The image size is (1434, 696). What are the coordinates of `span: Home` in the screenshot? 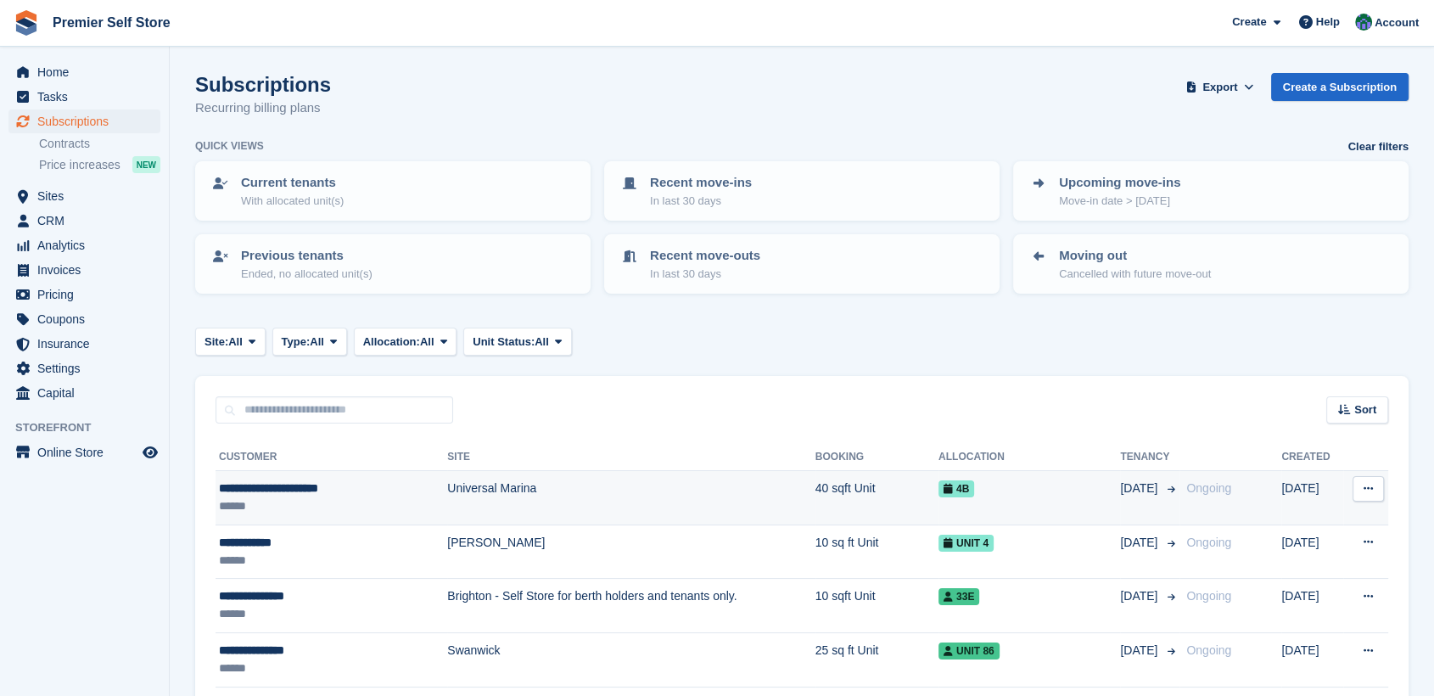 It's located at (88, 72).